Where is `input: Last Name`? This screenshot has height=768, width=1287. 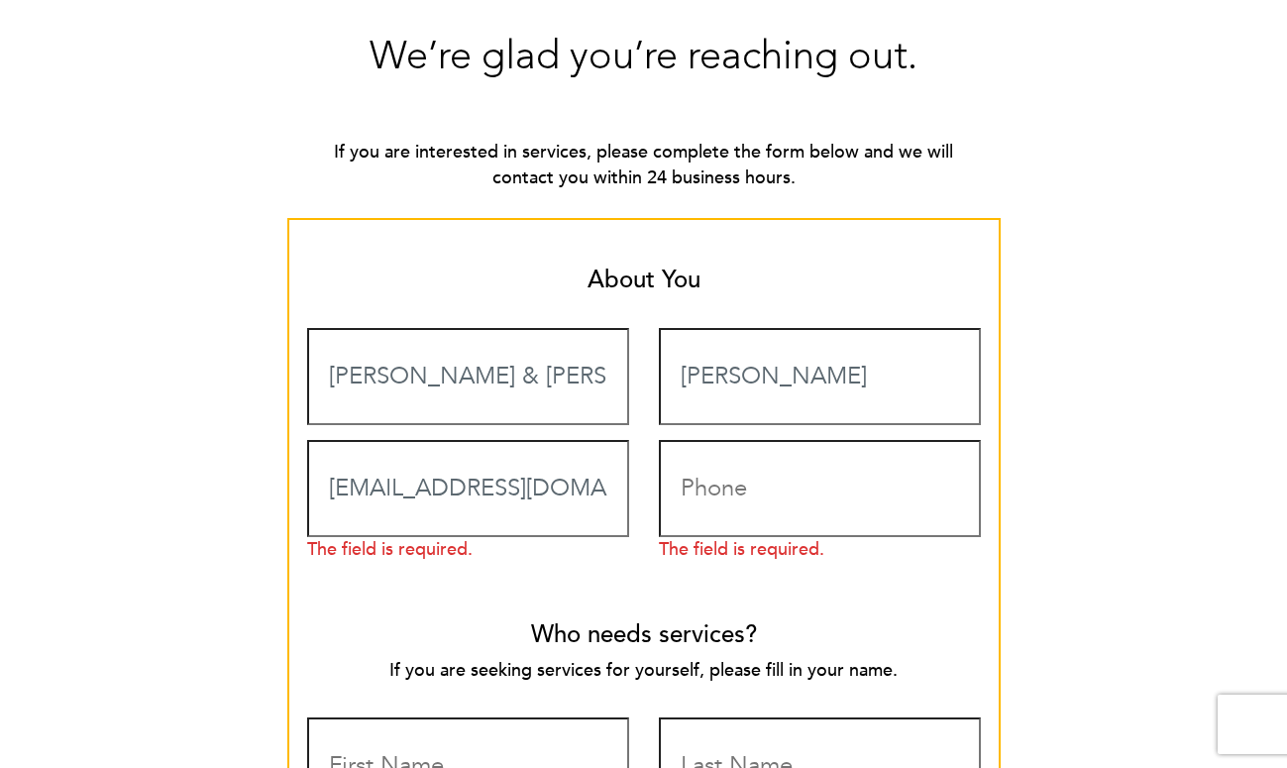
input: Last Name is located at coordinates (819, 376).